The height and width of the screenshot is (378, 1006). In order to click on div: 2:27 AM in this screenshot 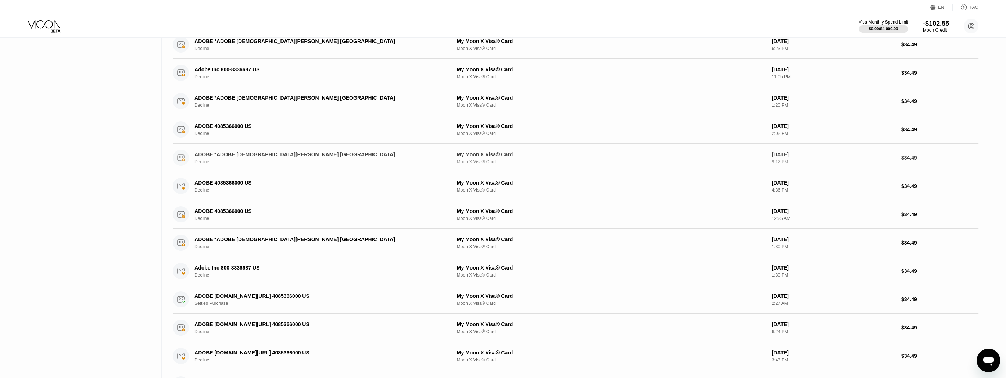, I will do `click(833, 303)`.